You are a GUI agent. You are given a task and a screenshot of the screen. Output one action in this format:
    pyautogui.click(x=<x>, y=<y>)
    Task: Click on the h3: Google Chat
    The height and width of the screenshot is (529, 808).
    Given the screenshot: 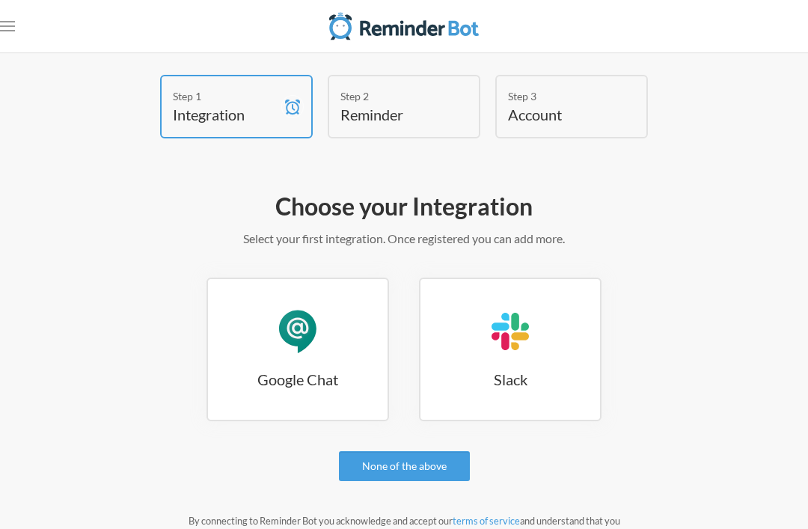 What is the action you would take?
    pyautogui.click(x=298, y=379)
    